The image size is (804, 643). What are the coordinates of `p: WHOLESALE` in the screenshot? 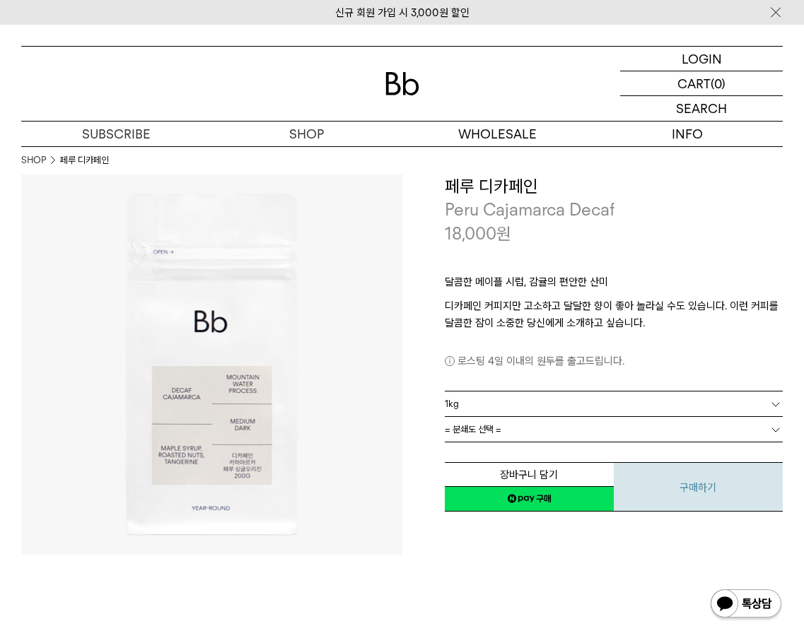 It's located at (497, 134).